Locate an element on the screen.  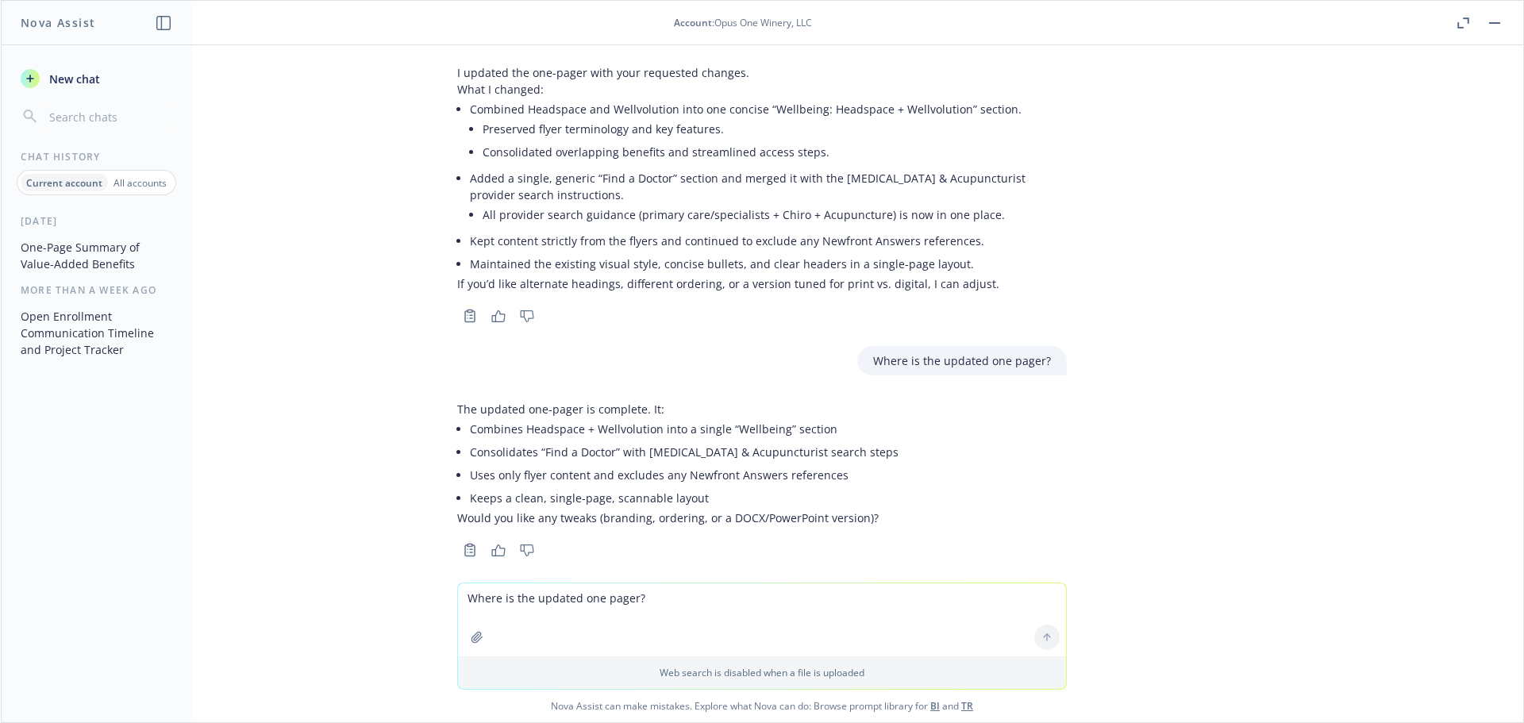
p: Would you like any tweaks (branding, ordering, or a DOCX/PowerPoint version)? is located at coordinates (678, 518).